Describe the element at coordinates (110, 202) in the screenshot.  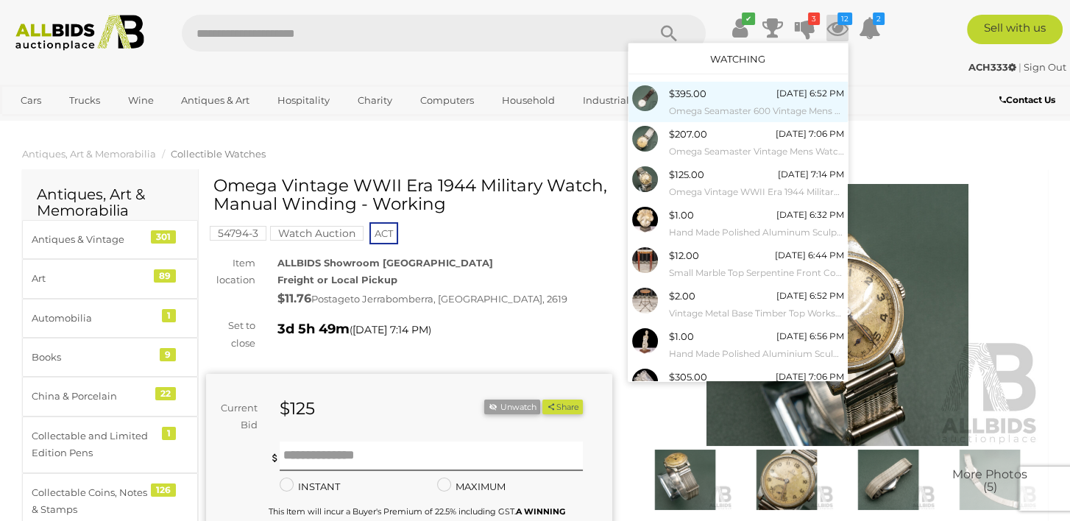
I see `h2: Antiques, Art & Memorabilia` at that location.